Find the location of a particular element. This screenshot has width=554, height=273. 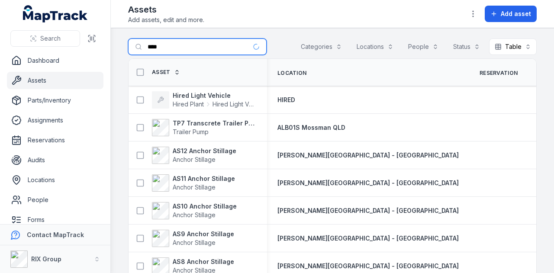

a: AS10 Anchor StillageAnchor Stillage is located at coordinates (194, 211).